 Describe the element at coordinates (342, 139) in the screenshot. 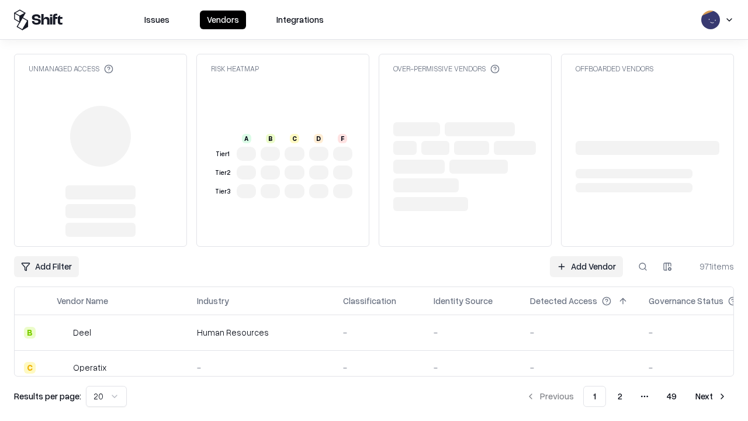

I see `div: F` at that location.